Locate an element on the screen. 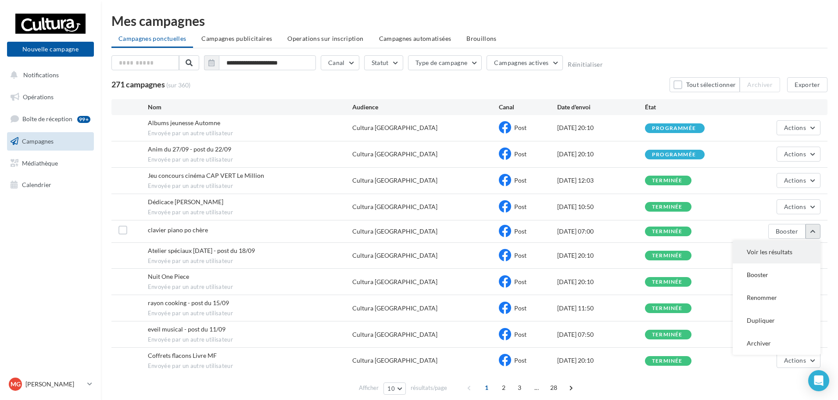 This screenshot has width=838, height=400. a: Boîte de réception99+ is located at coordinates (50, 118).